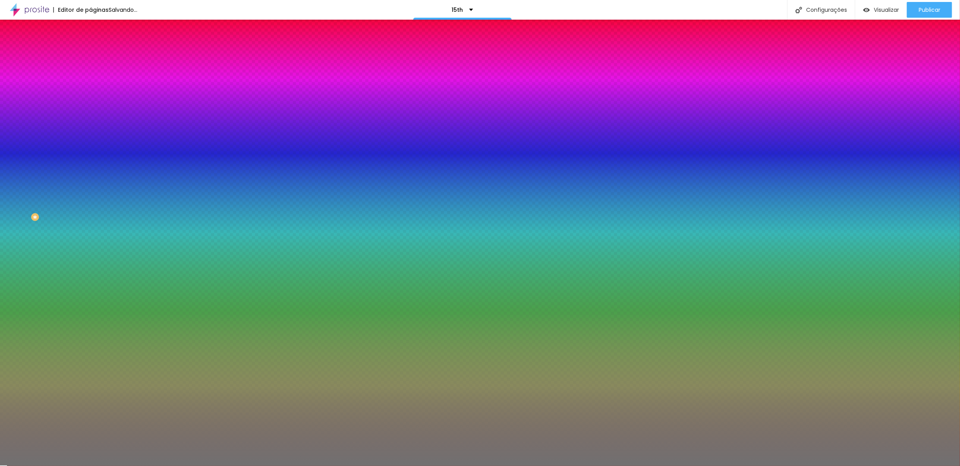  Describe the element at coordinates (123, 10) in the screenshot. I see `div: Salvando...` at that location.